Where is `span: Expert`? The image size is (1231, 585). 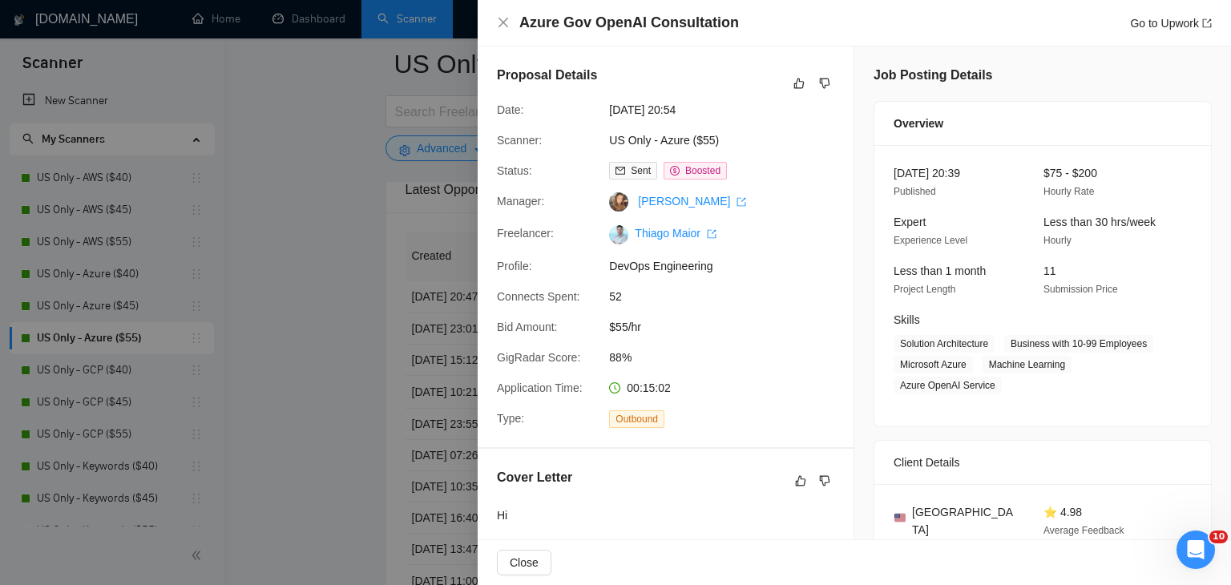 span: Expert is located at coordinates (909, 222).